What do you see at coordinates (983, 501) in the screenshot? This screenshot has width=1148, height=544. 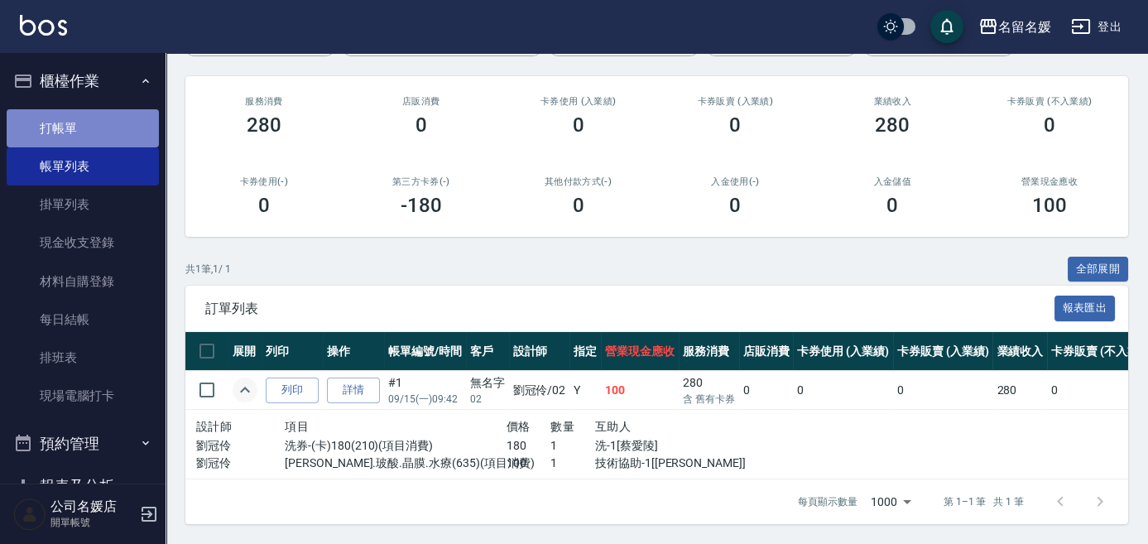 I see `p: 第 1–1 筆 共 1 筆` at bounding box center [983, 501].